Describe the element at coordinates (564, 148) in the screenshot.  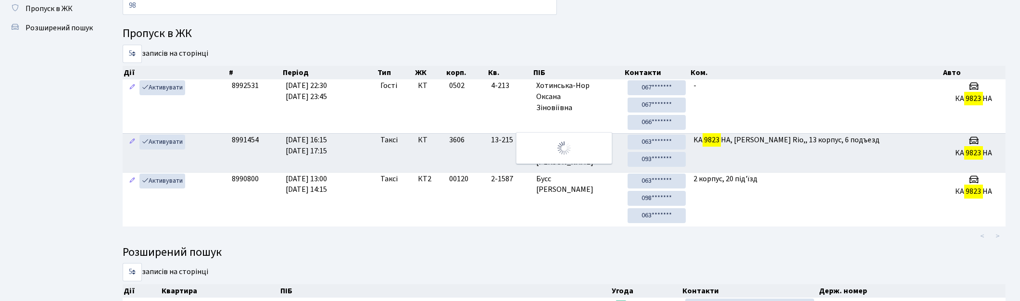
I see `img: Обробка...` at that location.